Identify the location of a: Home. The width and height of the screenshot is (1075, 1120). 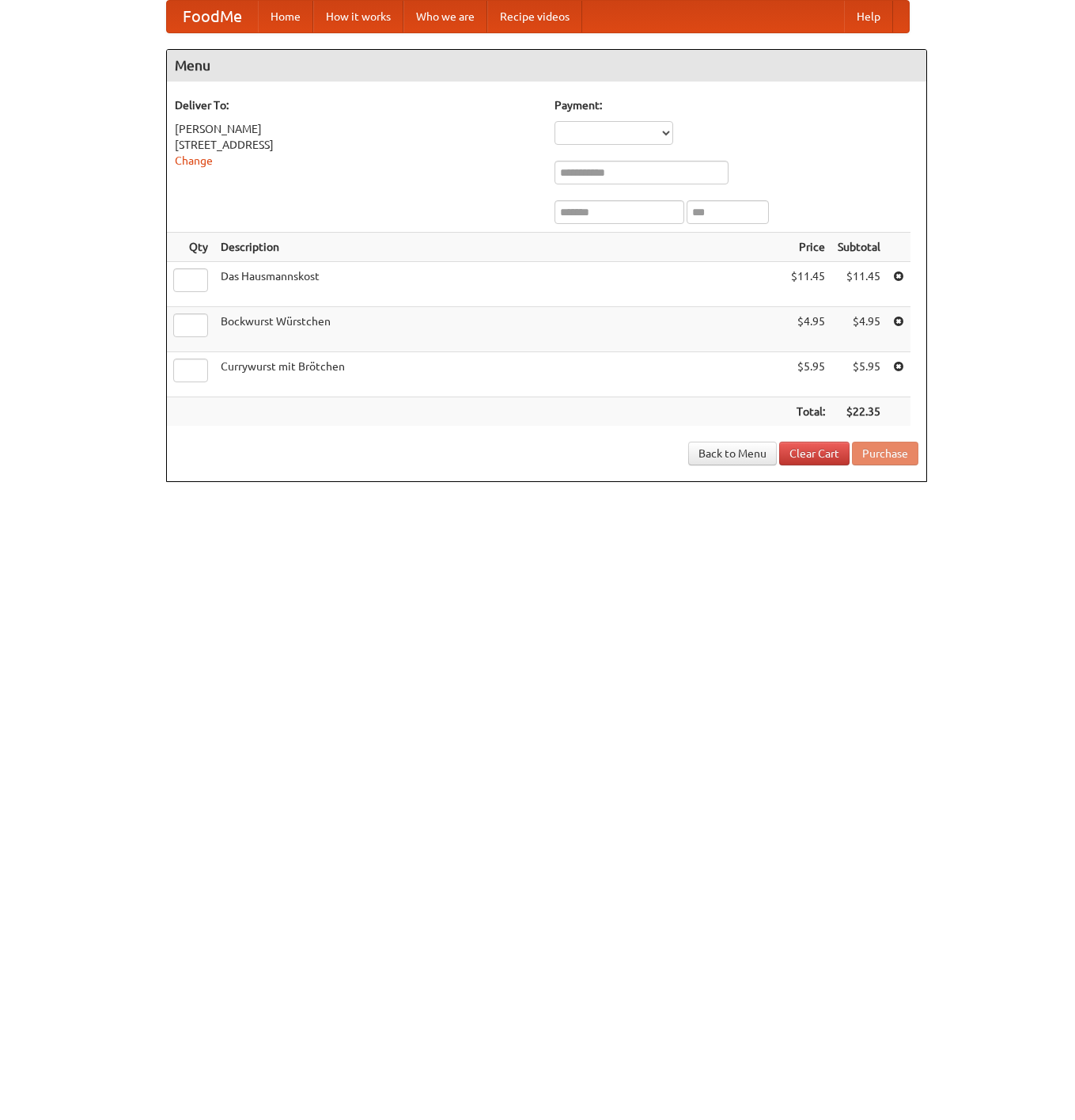
(286, 17).